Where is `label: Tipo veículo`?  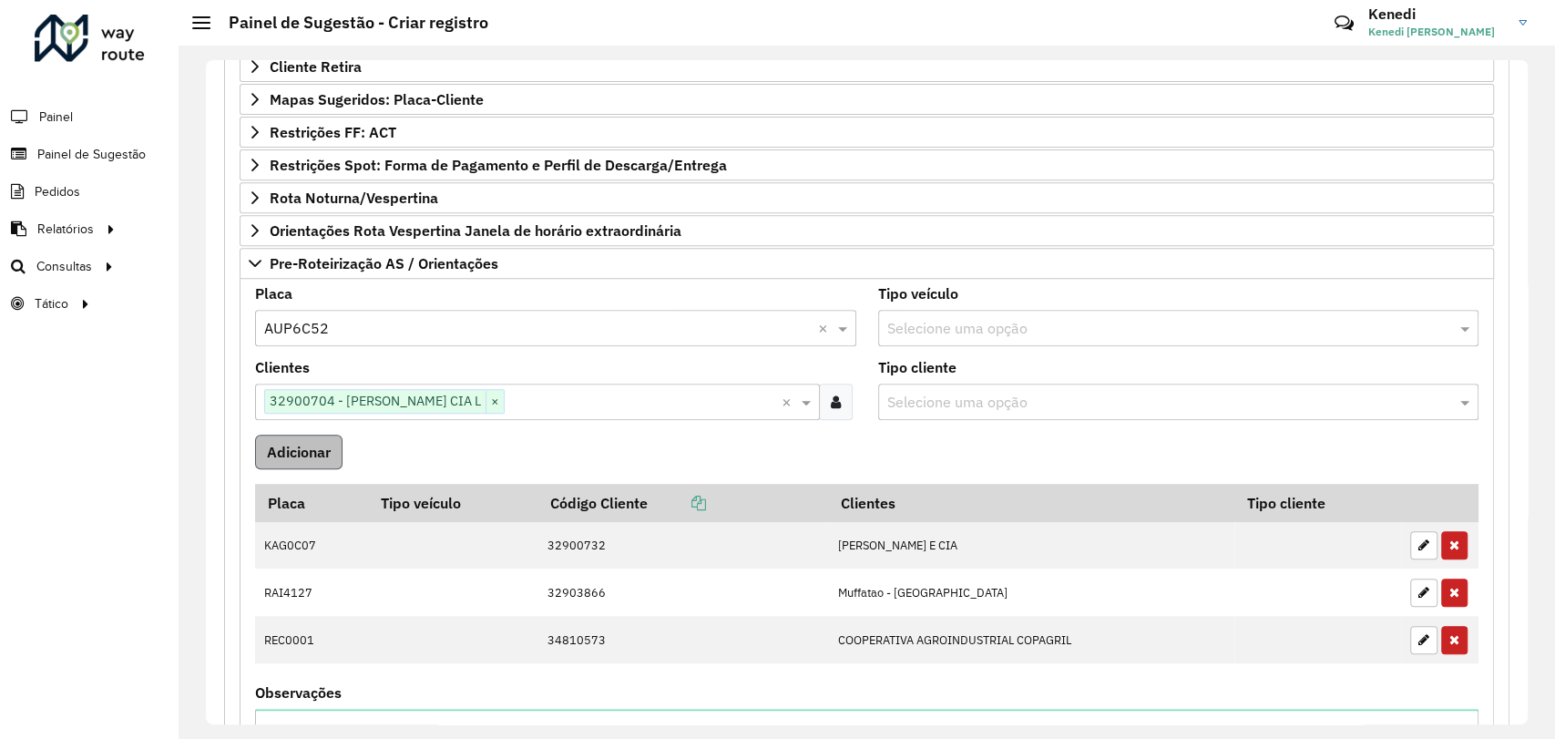
label: Tipo veículo is located at coordinates (918, 293).